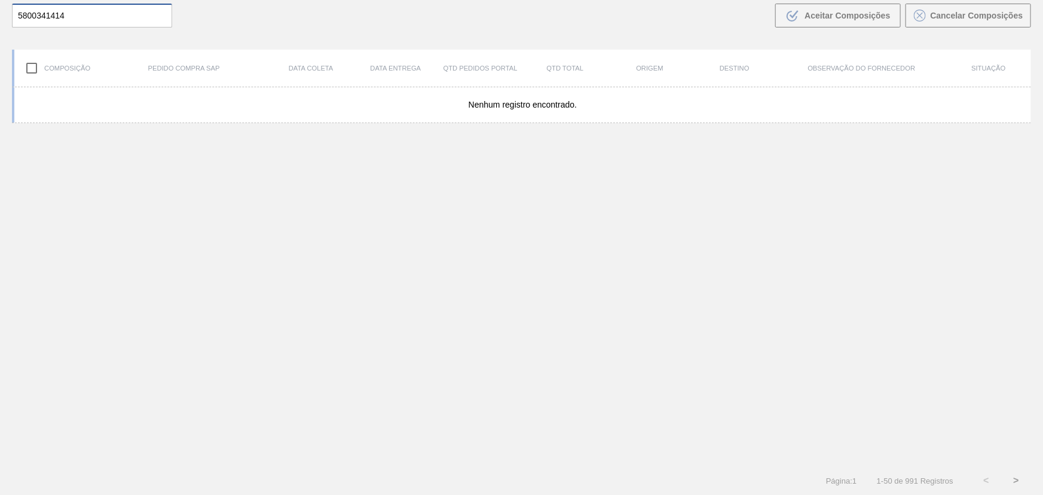 This screenshot has height=495, width=1043. I want to click on span: Página : 1, so click(841, 481).